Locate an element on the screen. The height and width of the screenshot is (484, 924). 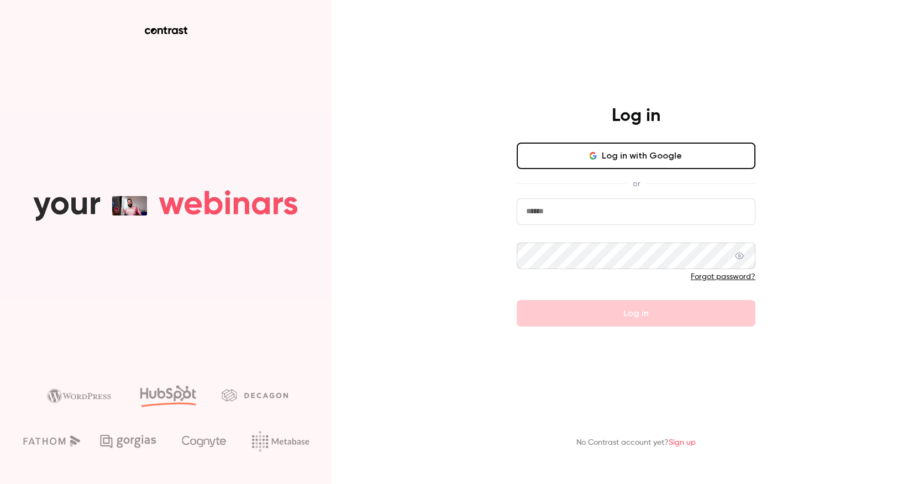
h4: Log in is located at coordinates (636, 116).